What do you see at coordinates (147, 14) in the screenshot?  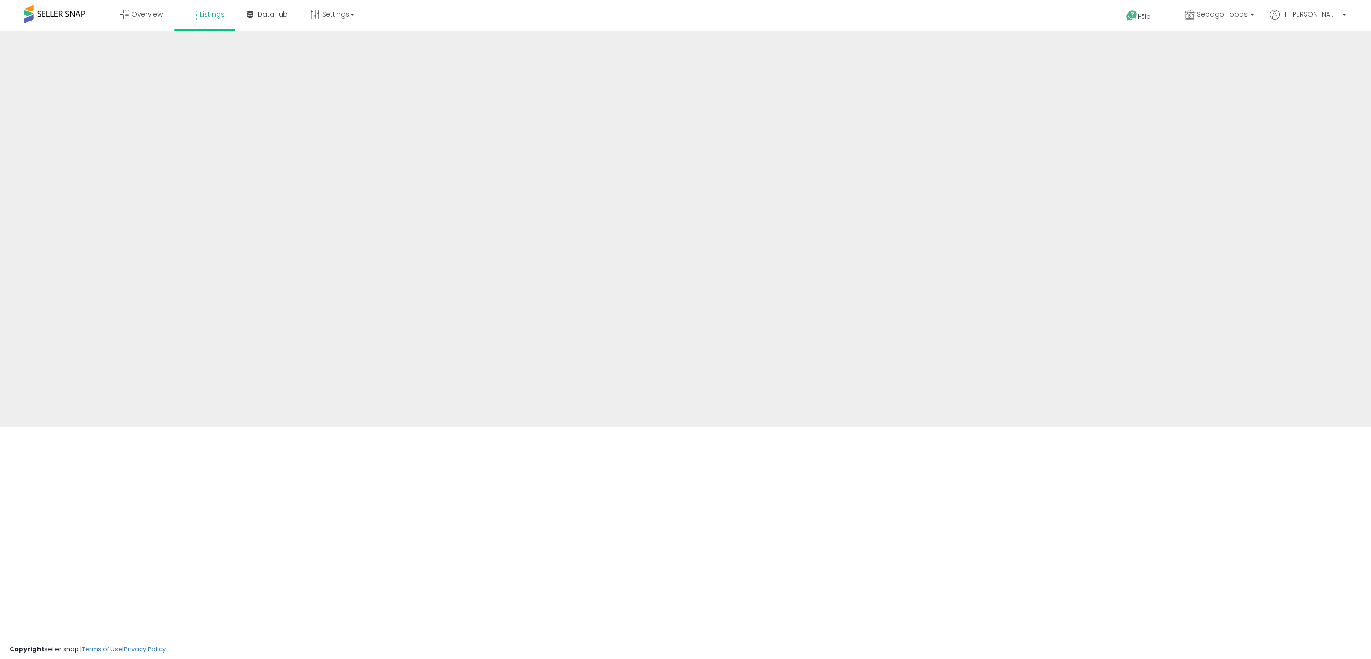 I see `span: Overview` at bounding box center [147, 14].